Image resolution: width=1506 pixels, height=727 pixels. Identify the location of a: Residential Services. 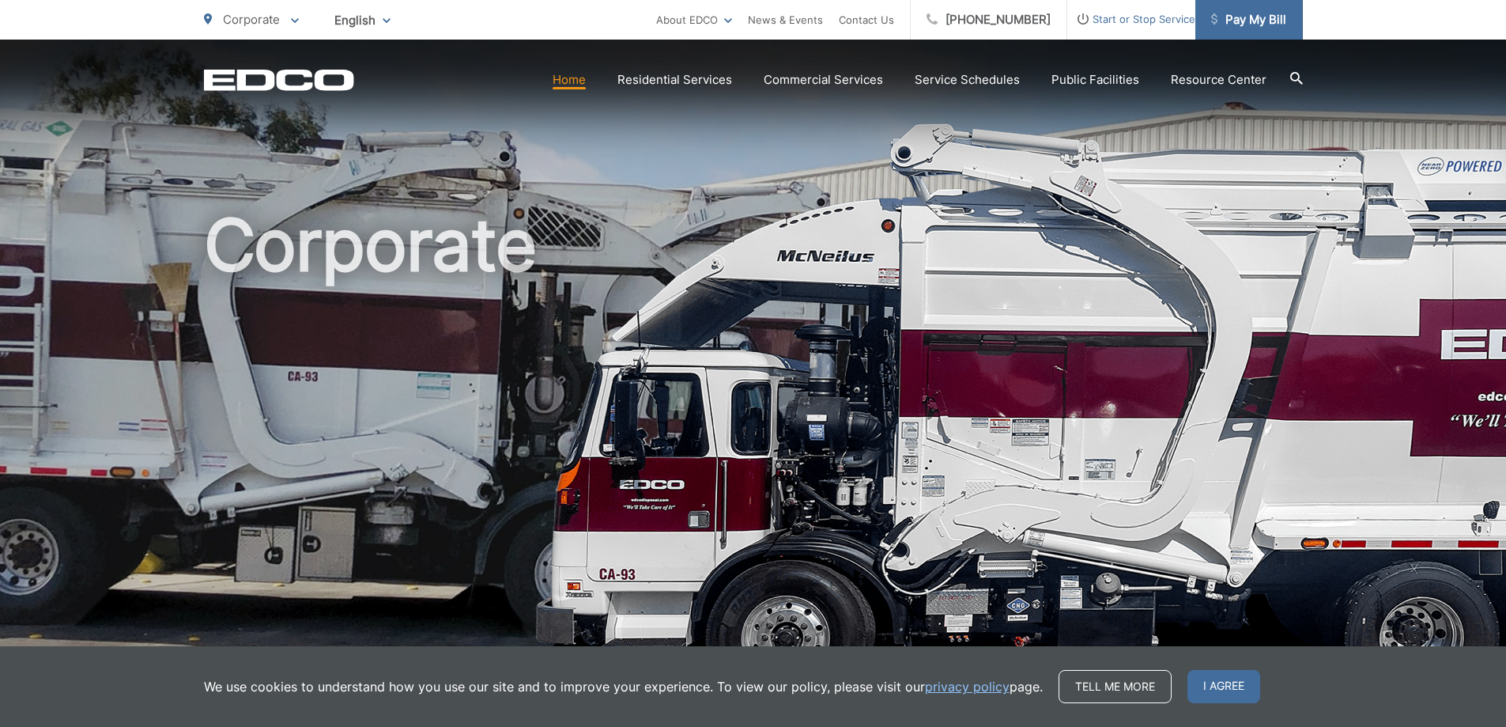
(675, 80).